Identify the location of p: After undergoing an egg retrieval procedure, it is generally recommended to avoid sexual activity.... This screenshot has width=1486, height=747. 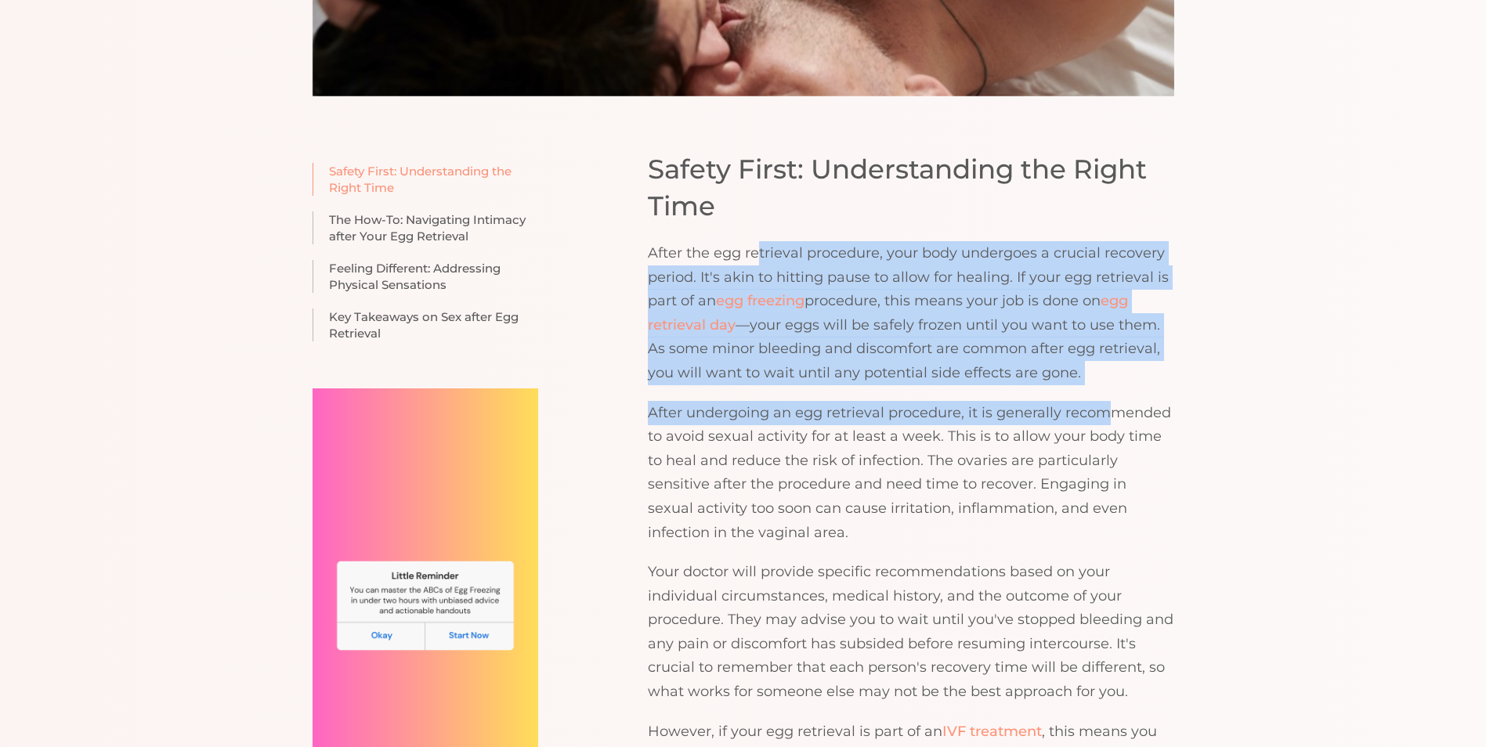
(911, 473).